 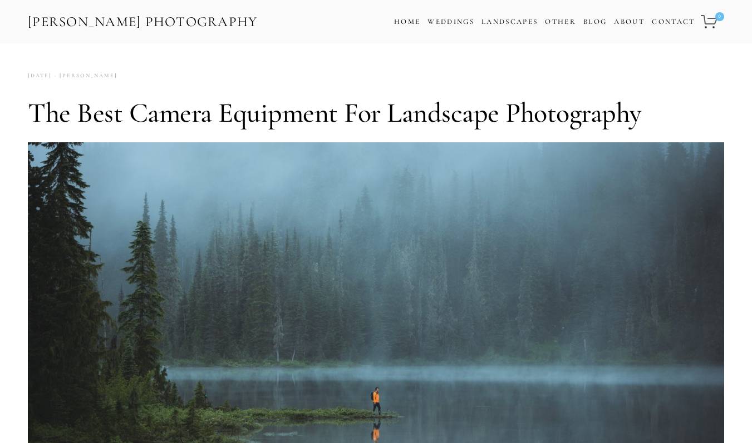 I want to click on h1: The Best Camera Equipment for Landscape Photography, so click(x=376, y=113).